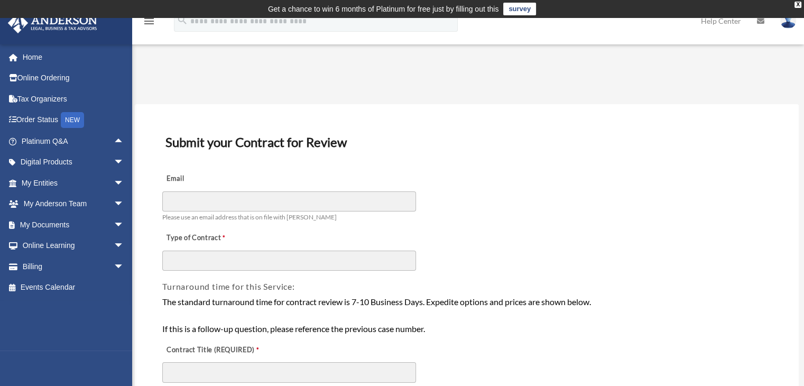  What do you see at coordinates (73, 246) in the screenshot?
I see `a: Online Learningarrow_drop_down` at bounding box center [73, 246].